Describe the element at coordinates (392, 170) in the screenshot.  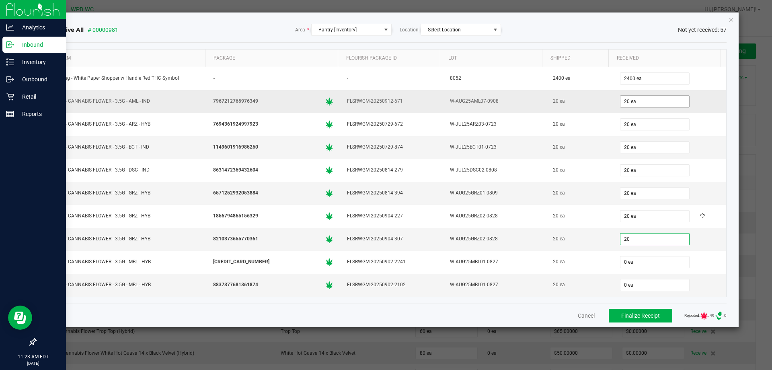
I see `div: FLSRWGM-20250814-279` at that location.